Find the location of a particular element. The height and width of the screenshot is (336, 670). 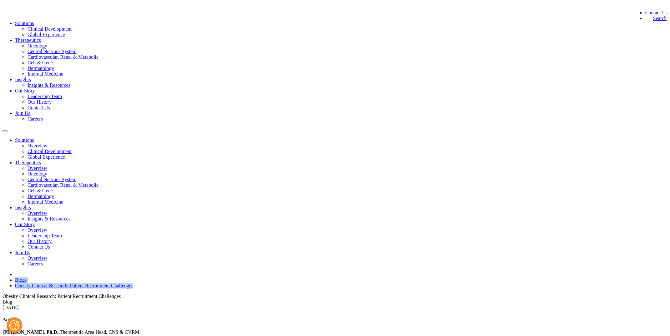

a: Search is located at coordinates (655, 18).